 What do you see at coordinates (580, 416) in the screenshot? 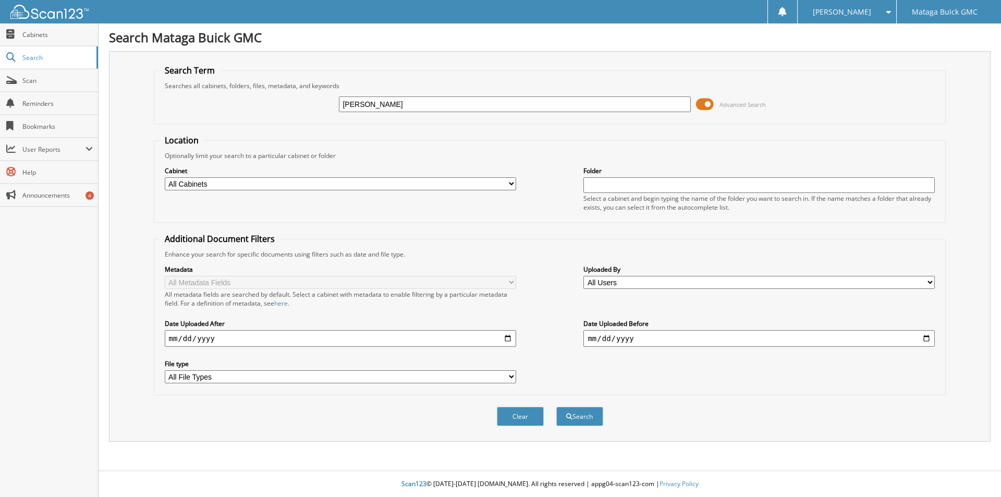
I see `button: Search` at bounding box center [580, 416].